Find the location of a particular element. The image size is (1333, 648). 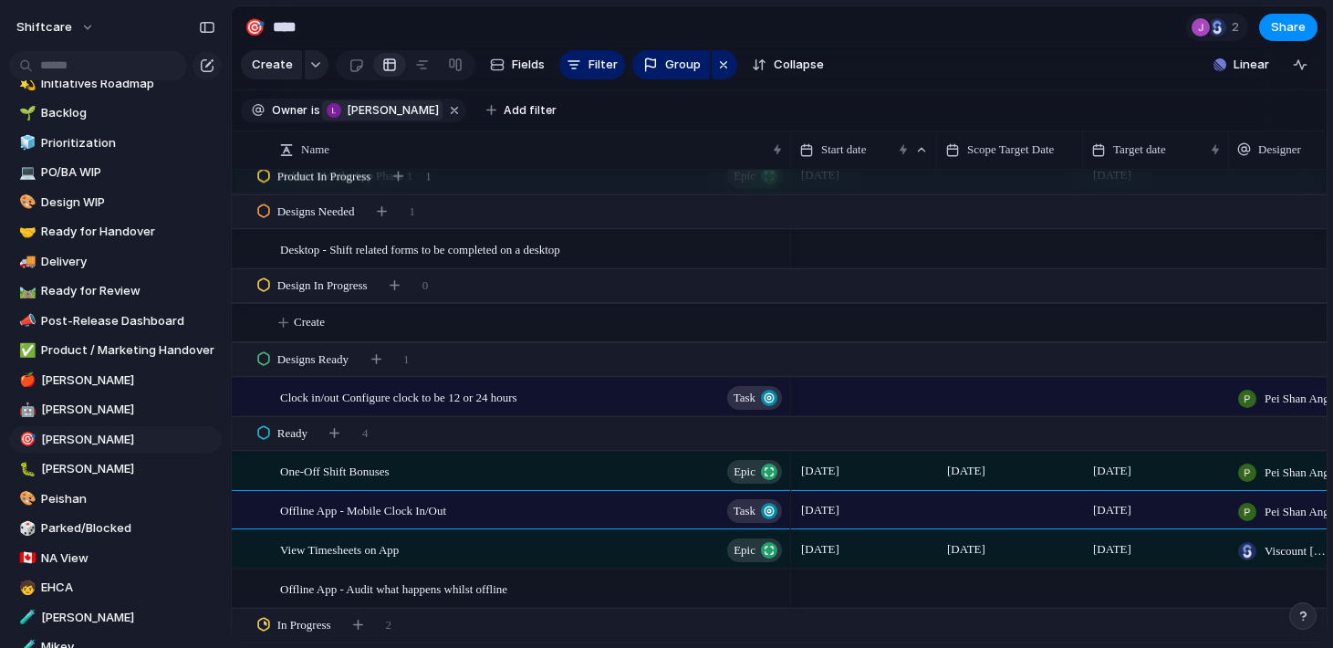

span: Designer is located at coordinates (1279, 150).